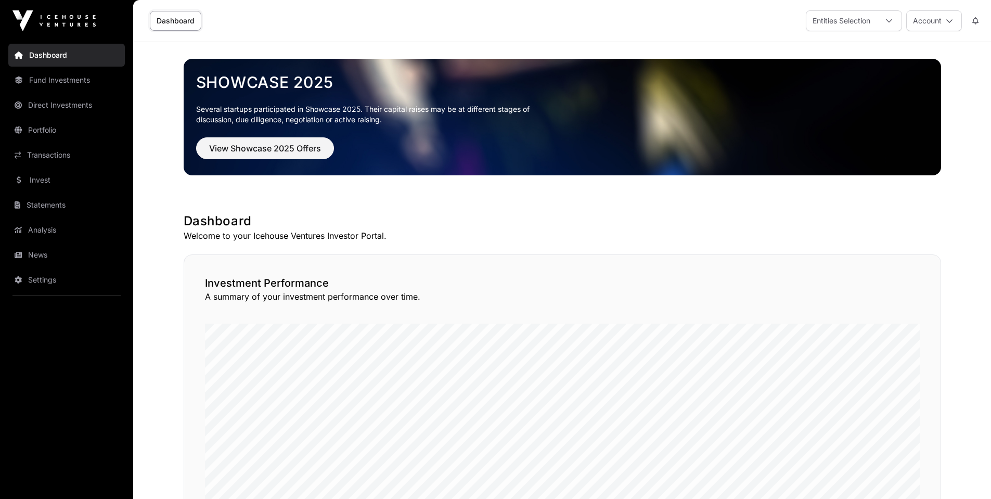 This screenshot has height=499, width=991. What do you see at coordinates (841, 21) in the screenshot?
I see `div: Entities Selection` at bounding box center [841, 21].